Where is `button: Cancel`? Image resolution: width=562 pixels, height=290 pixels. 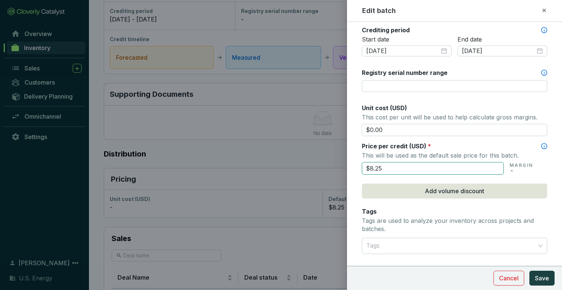 button: Cancel is located at coordinates (509, 278).